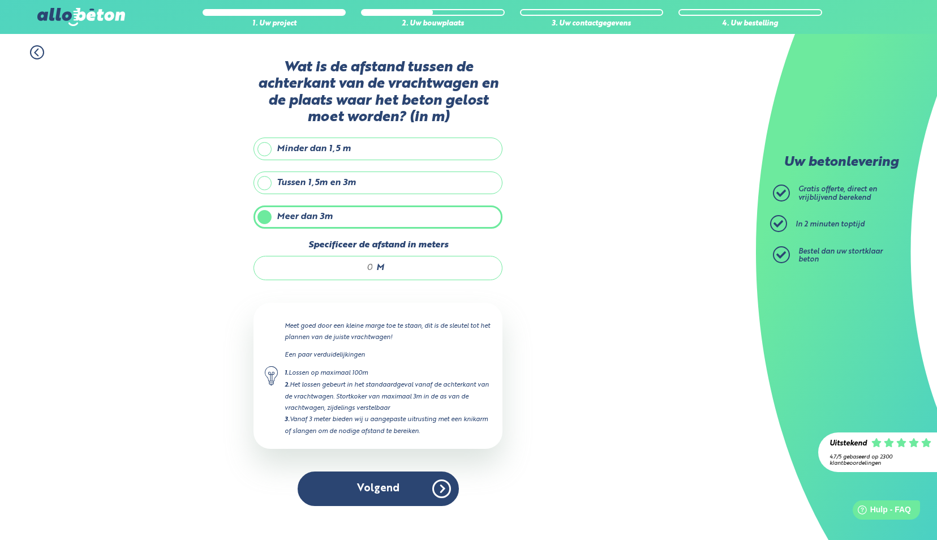  I want to click on strong: 2., so click(287, 385).